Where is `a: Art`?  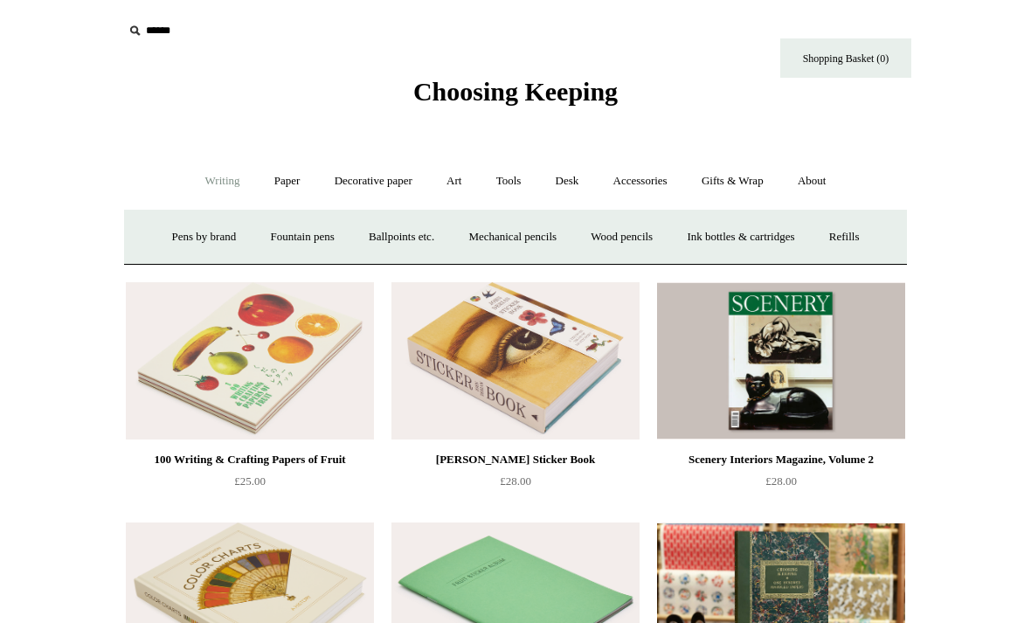 a: Art is located at coordinates (453, 181).